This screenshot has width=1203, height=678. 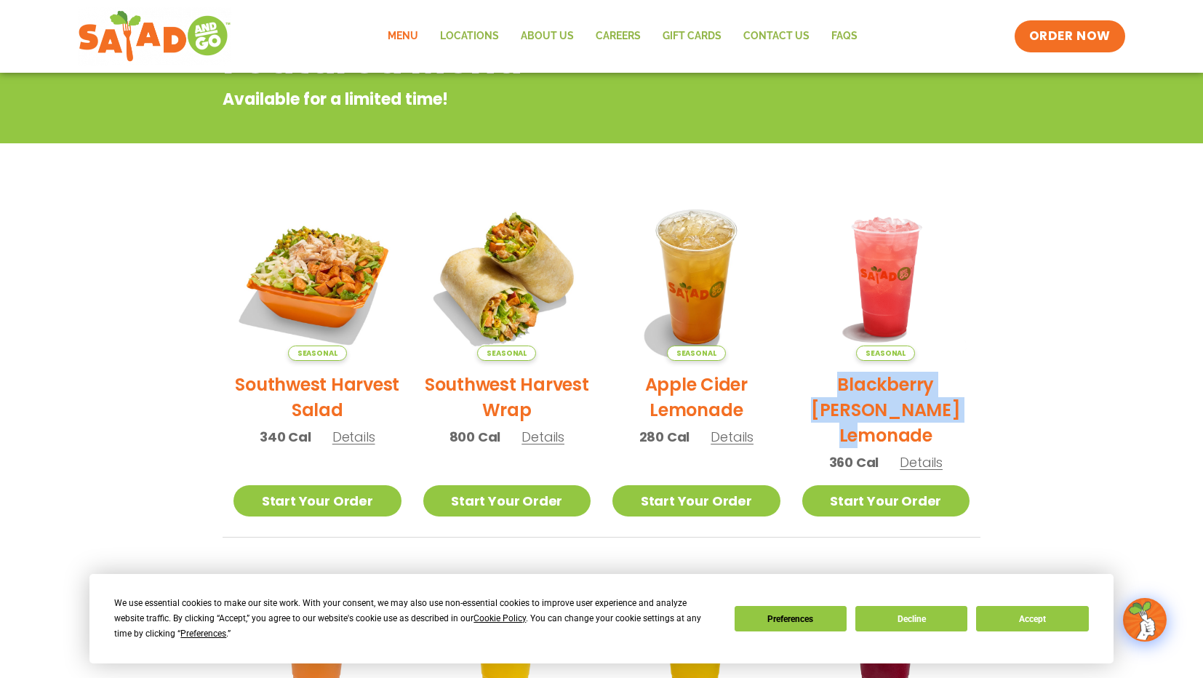 What do you see at coordinates (601, 618) in the screenshot?
I see `div: Cookie Consent Prompt` at bounding box center [601, 618].